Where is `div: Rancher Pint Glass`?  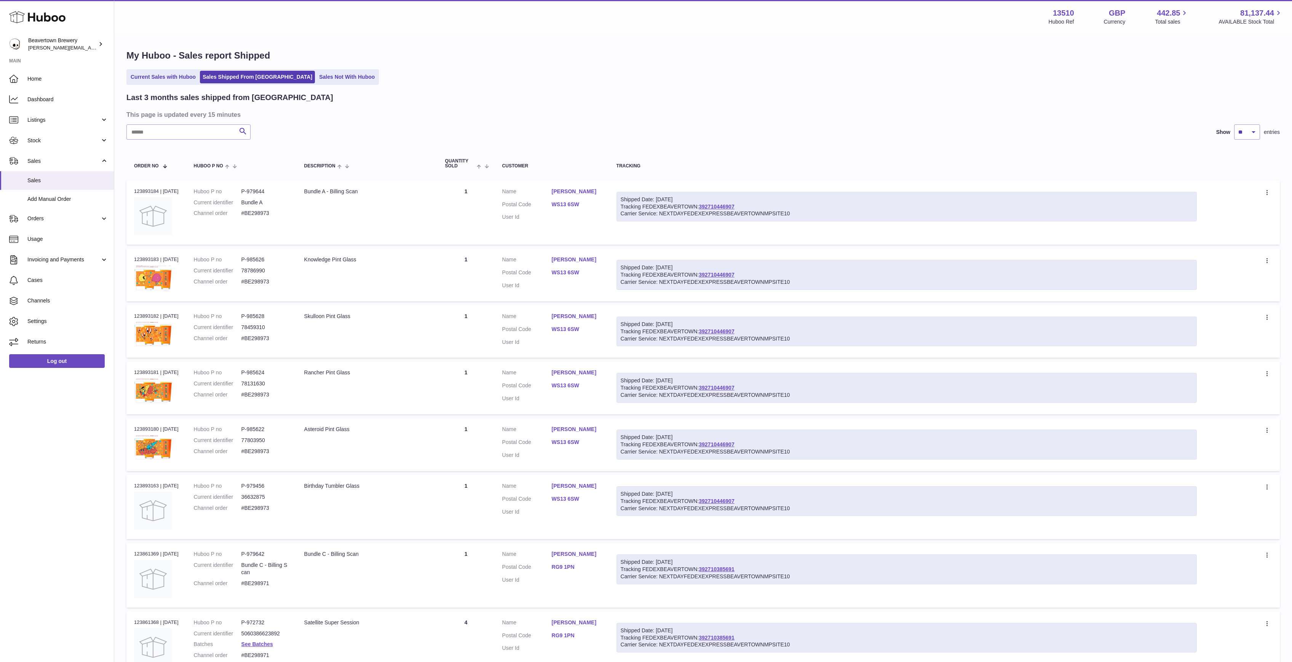 div: Rancher Pint Glass is located at coordinates (367, 373).